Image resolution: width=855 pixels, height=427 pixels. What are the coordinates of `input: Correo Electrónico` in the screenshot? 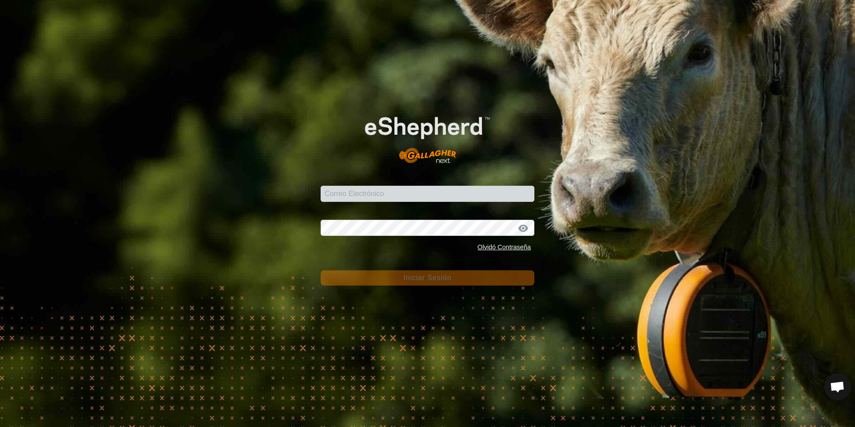 It's located at (428, 194).